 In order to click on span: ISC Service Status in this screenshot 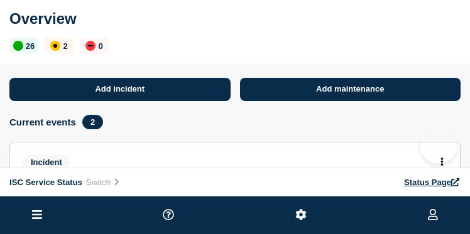, I will do `click(46, 182)`.